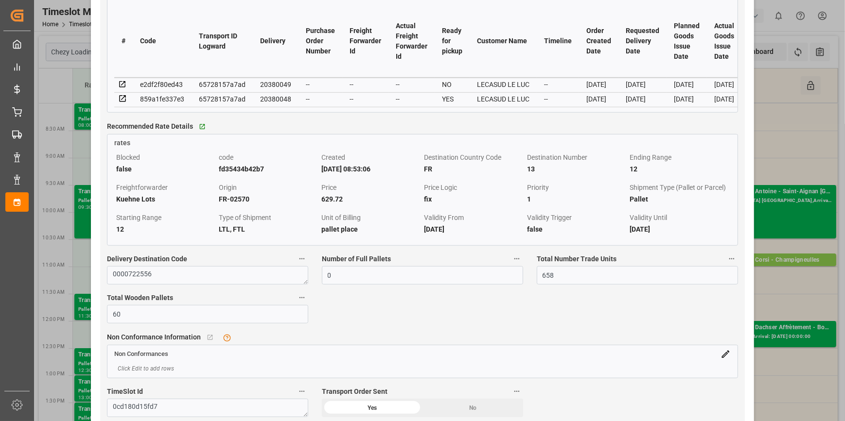 The width and height of the screenshot is (845, 421). I want to click on div: e2df2f80ed43, so click(162, 85).